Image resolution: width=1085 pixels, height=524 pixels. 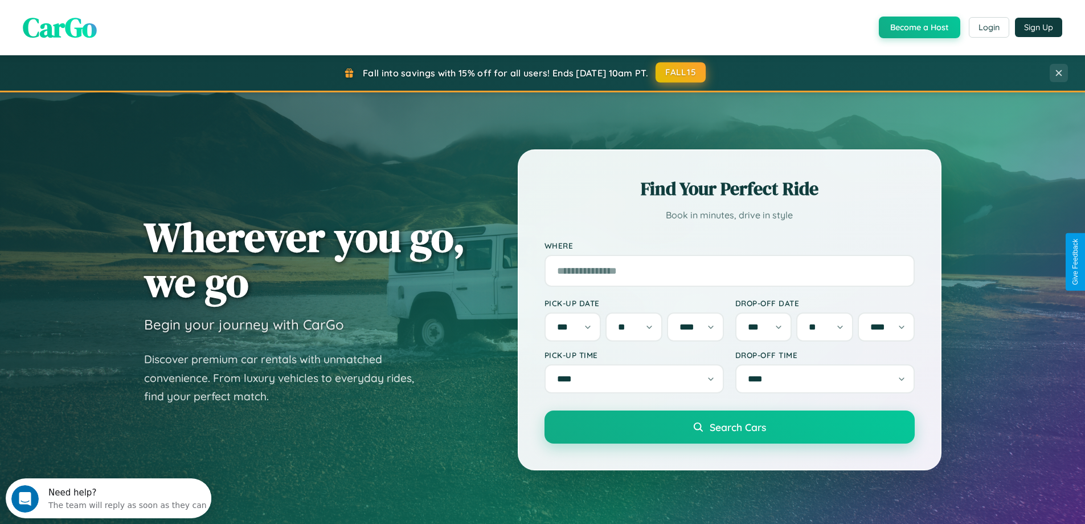 What do you see at coordinates (730, 189) in the screenshot?
I see `h2: Find Your Perfect Ride` at bounding box center [730, 189].